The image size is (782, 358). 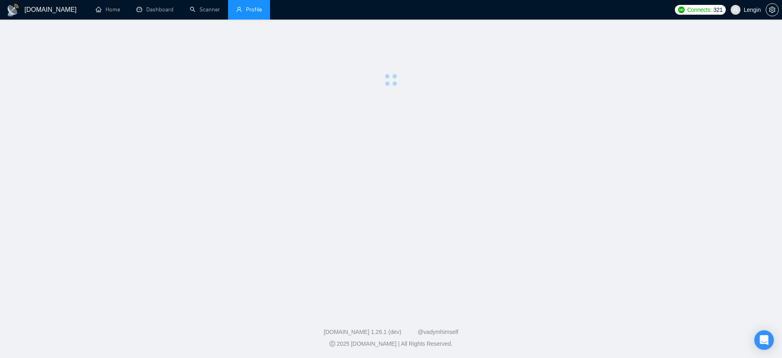 I want to click on span: setting, so click(x=772, y=10).